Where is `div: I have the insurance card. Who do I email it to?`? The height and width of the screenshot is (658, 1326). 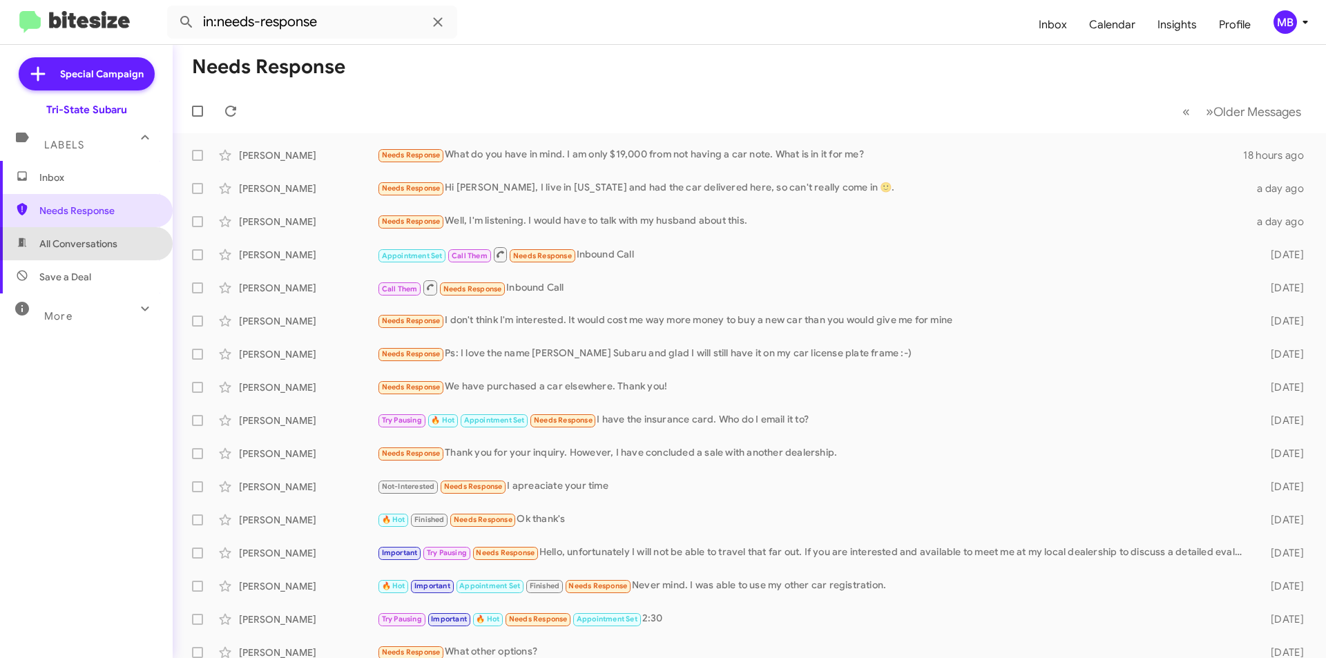 div: I have the insurance card. Who do I email it to? is located at coordinates (813, 420).